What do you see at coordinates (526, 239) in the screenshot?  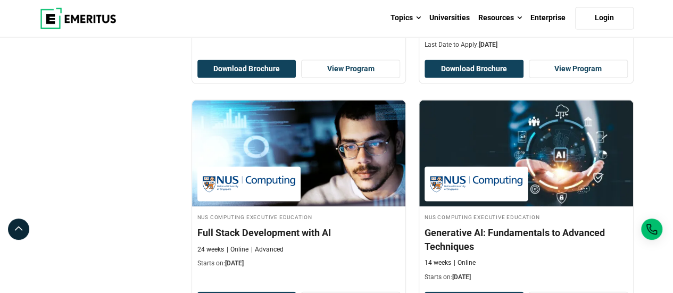 I see `h4: Generative AI: Fundamentals to Advanced Techniques` at bounding box center [526, 239].